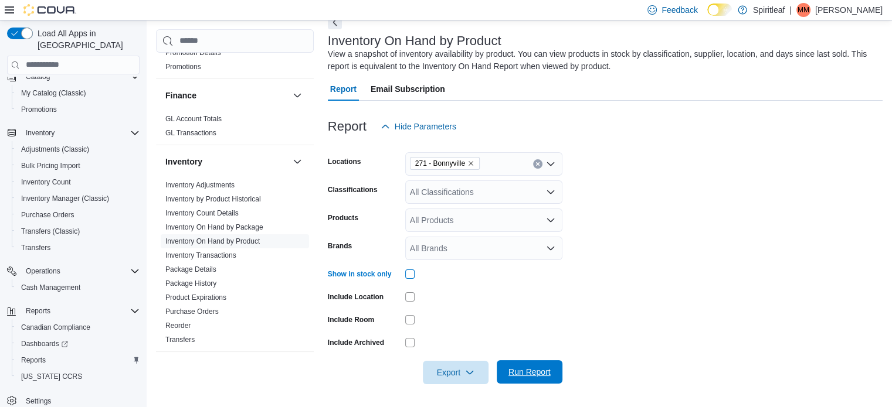 Image resolution: width=892 pixels, height=407 pixels. What do you see at coordinates (193, 119) in the screenshot?
I see `a: GL Account Totals` at bounding box center [193, 119].